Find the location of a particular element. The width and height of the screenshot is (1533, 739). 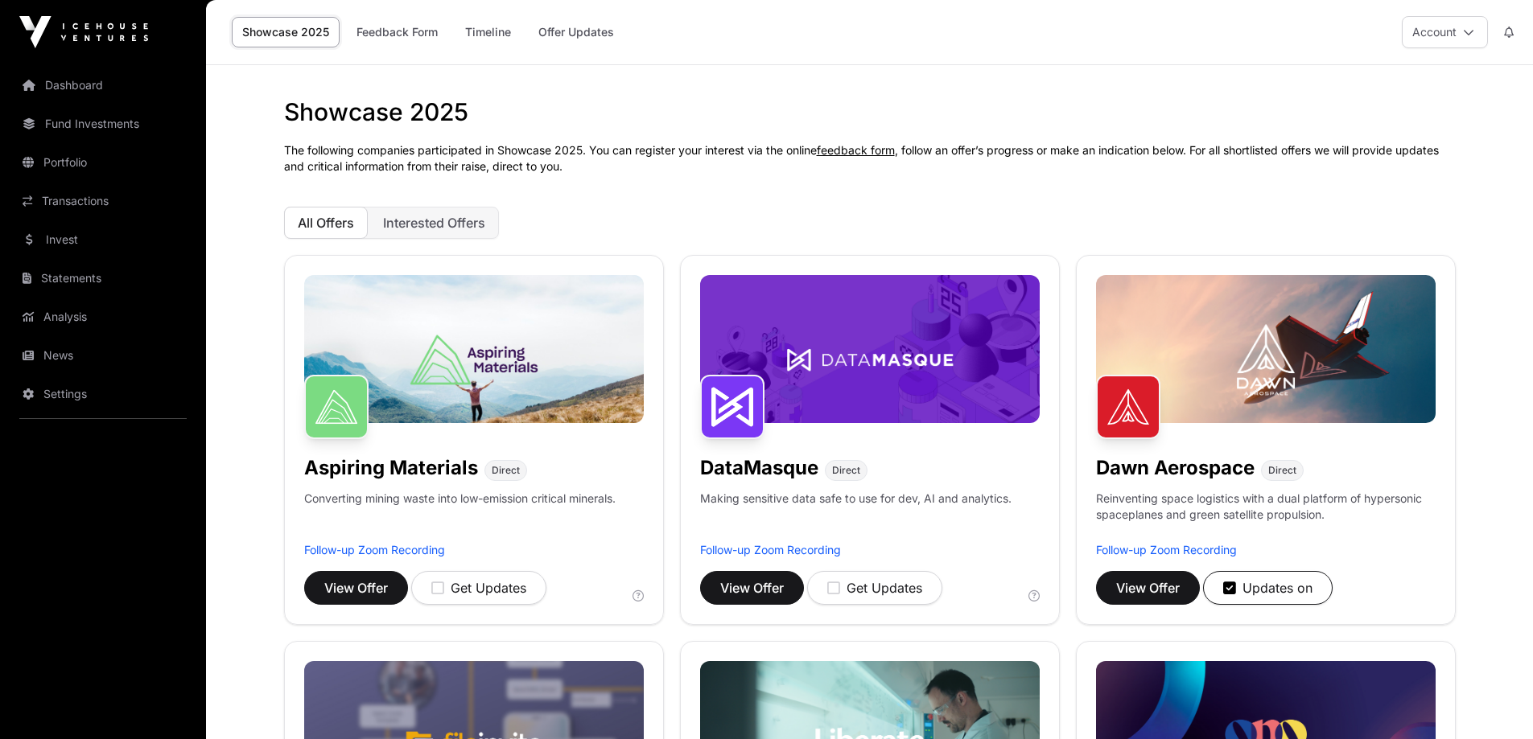

h1: DataMasque is located at coordinates (759, 468).